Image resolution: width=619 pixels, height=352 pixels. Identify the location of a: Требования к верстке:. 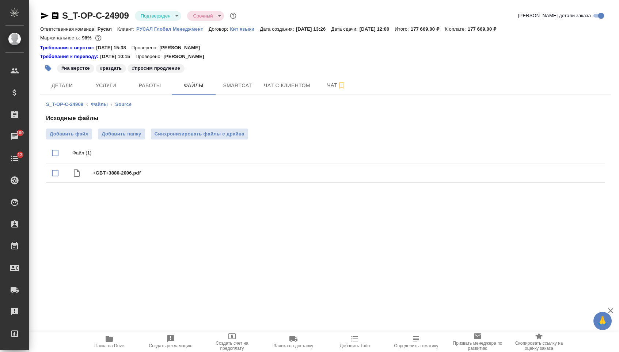
(68, 48).